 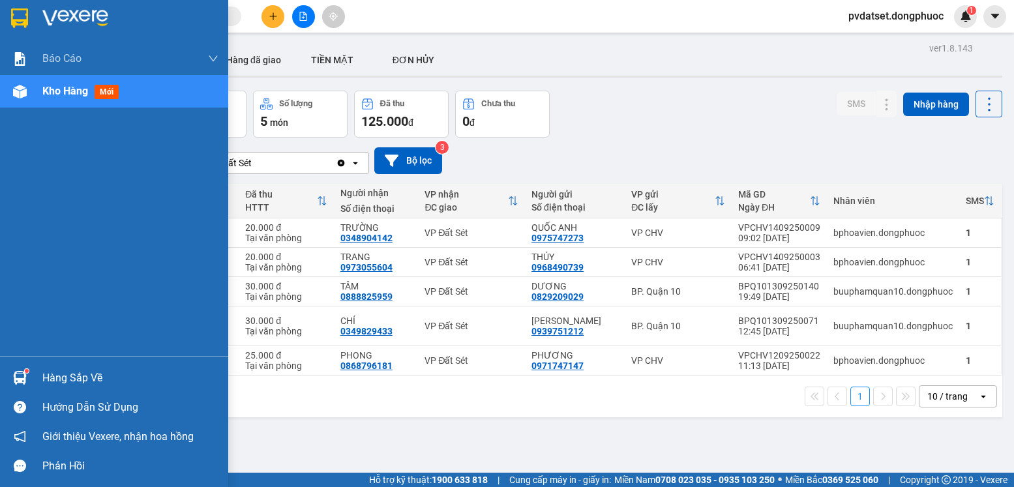 What do you see at coordinates (118, 436) in the screenshot?
I see `span: Giới thiệu Vexere, nhận hoa hồng` at bounding box center [118, 436].